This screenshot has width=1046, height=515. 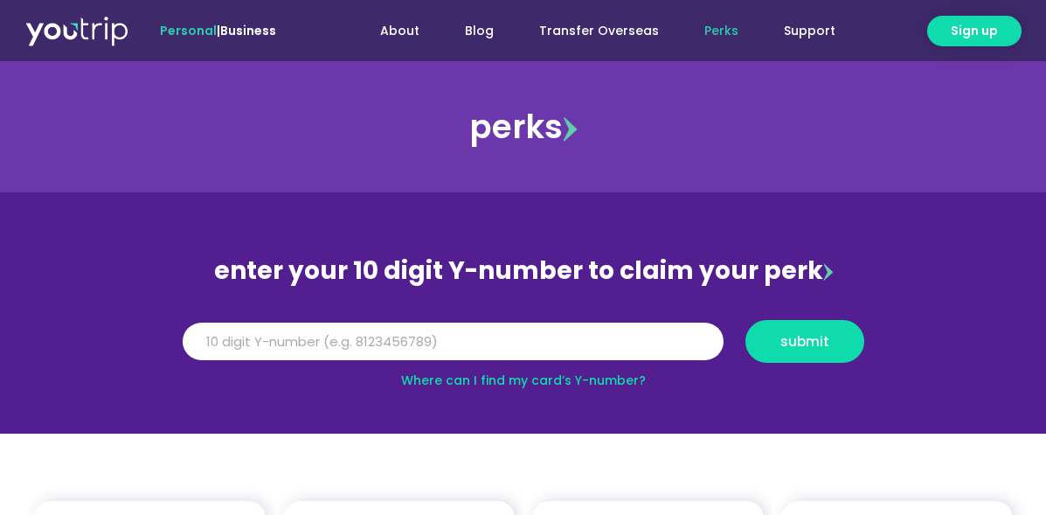 What do you see at coordinates (188, 31) in the screenshot?
I see `span: Personal` at bounding box center [188, 31].